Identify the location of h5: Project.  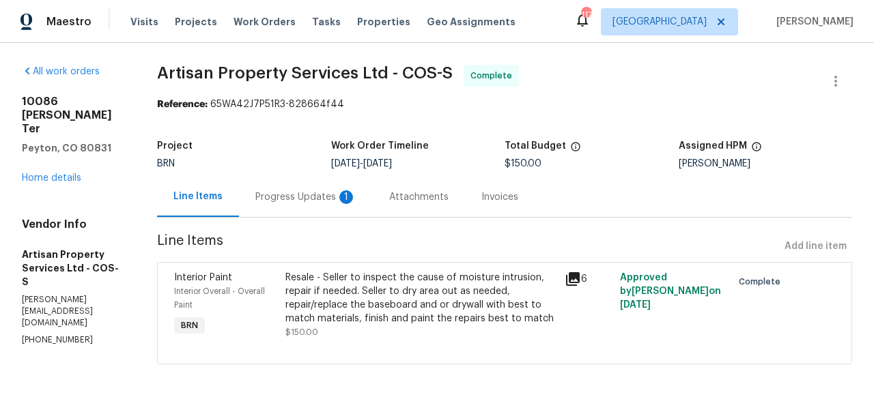
(175, 146).